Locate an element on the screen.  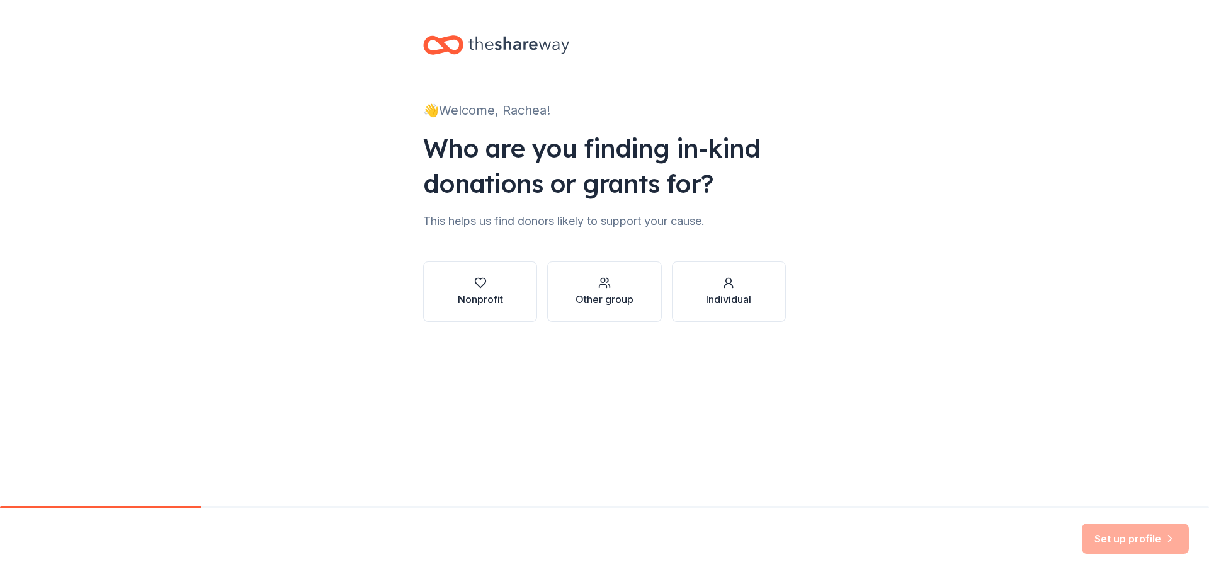
div: Who are you finding in-kind donations or grants for? is located at coordinates (605, 166).